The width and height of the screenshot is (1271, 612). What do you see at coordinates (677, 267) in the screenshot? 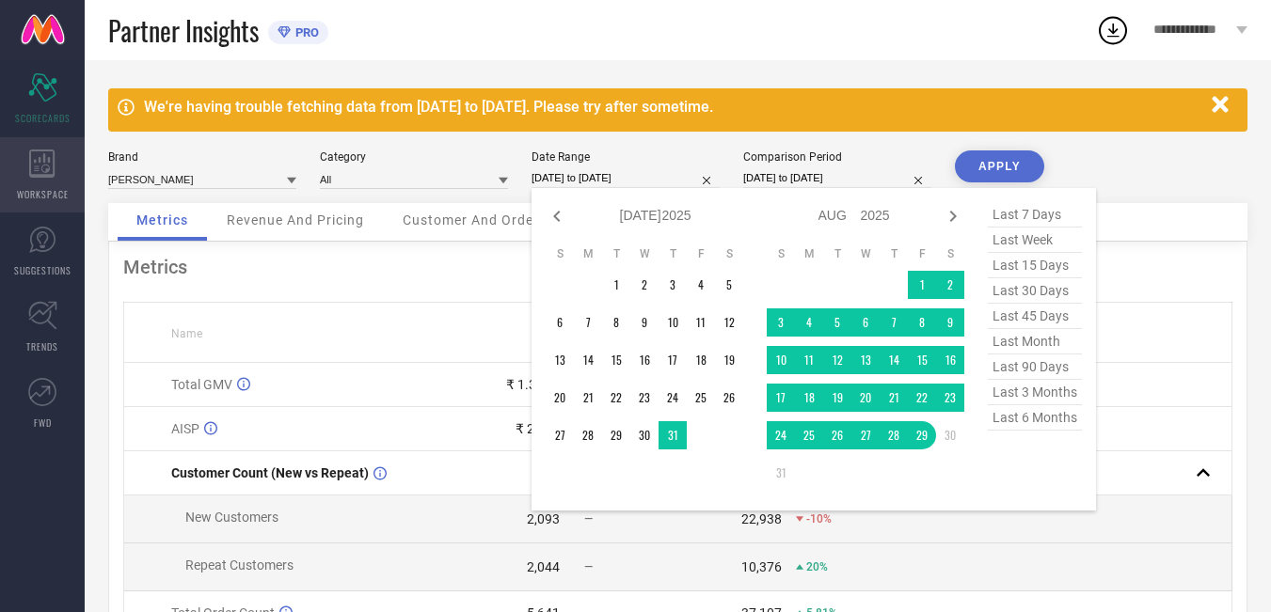
I see `div: Metrics` at bounding box center [677, 267].